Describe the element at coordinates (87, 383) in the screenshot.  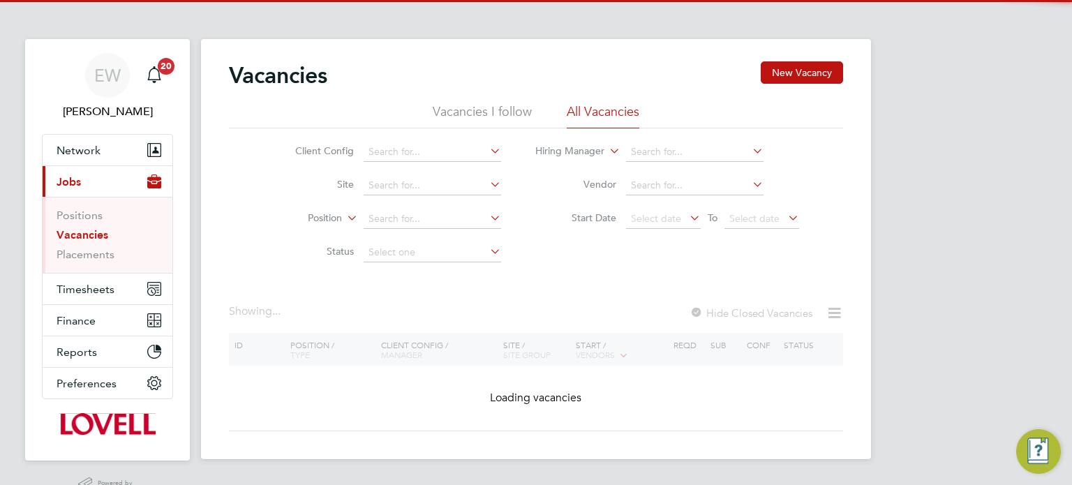
I see `span: Preferences` at that location.